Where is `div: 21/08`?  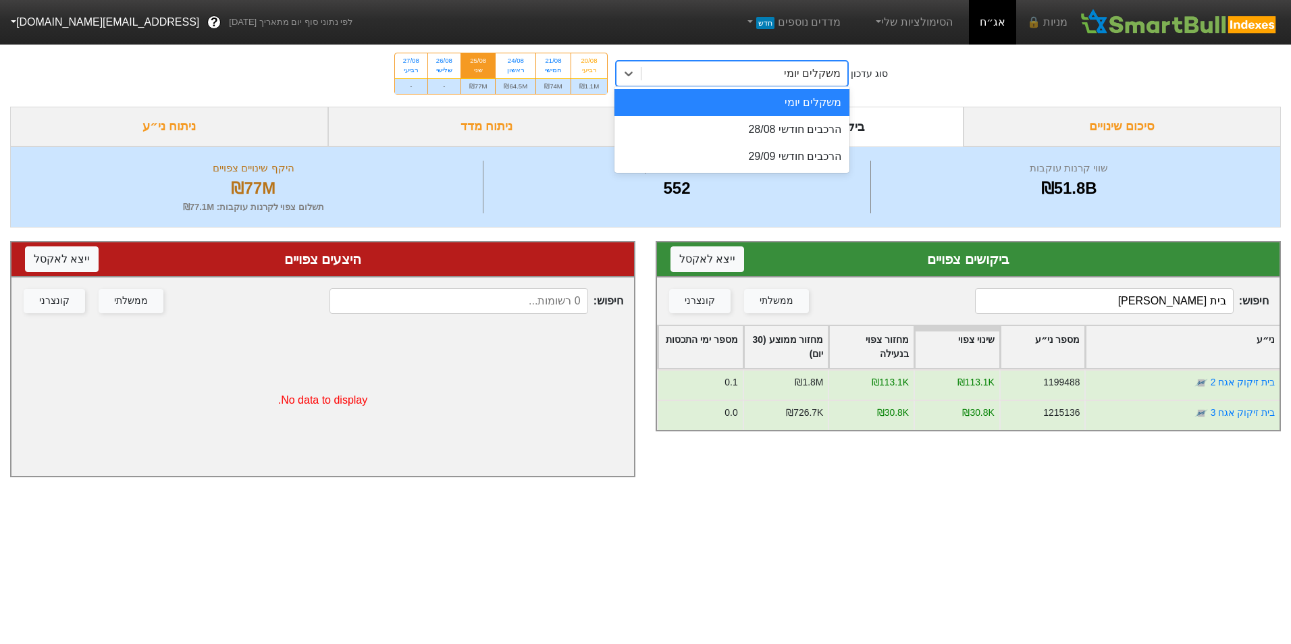 div: 21/08 is located at coordinates (553, 61).